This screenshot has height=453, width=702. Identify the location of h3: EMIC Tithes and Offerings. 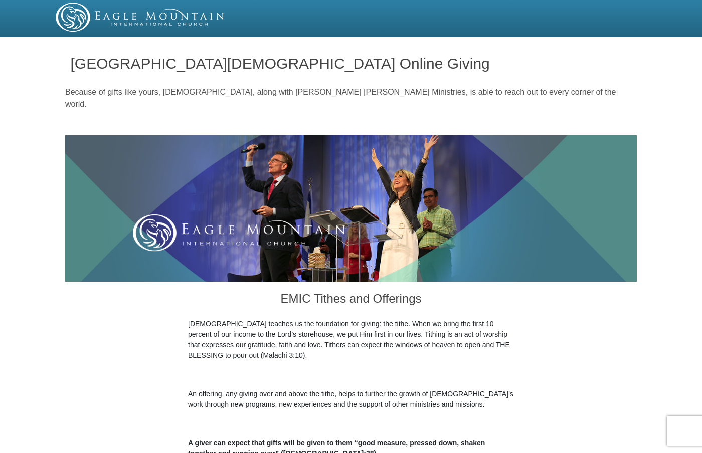
(351, 300).